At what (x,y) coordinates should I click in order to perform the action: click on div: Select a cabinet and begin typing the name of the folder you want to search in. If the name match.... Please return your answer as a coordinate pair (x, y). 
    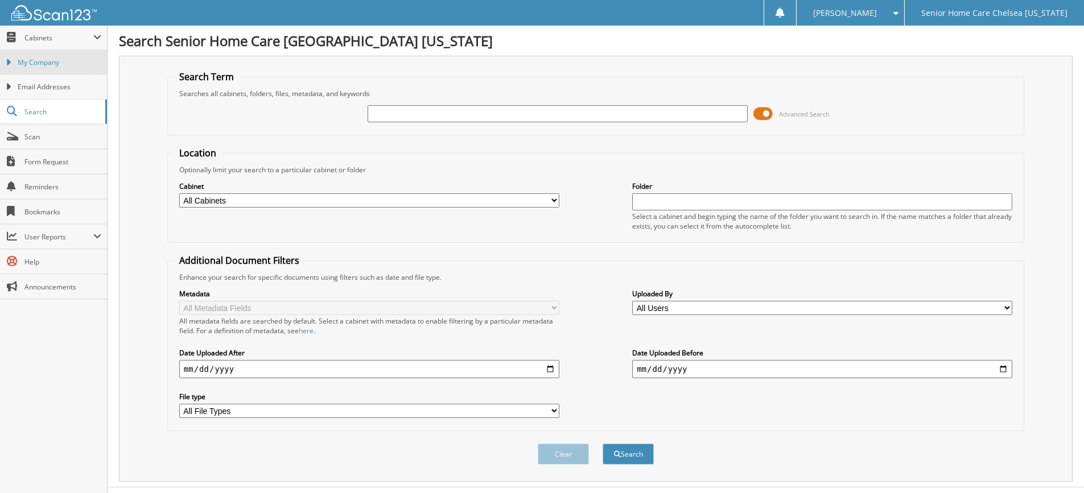
    Looking at the image, I should click on (822, 221).